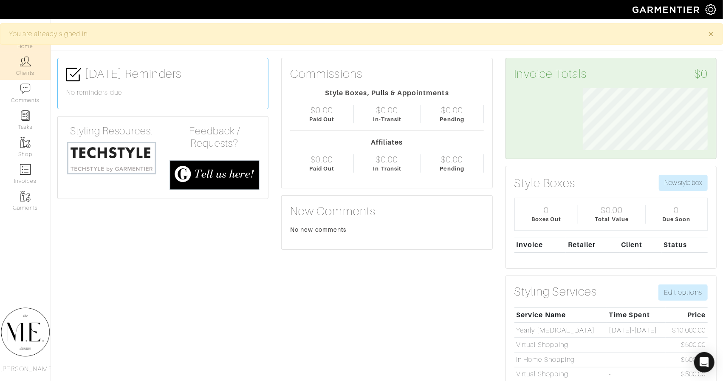 The image size is (723, 381). What do you see at coordinates (683, 292) in the screenshot?
I see `a: Edit options` at bounding box center [683, 292].